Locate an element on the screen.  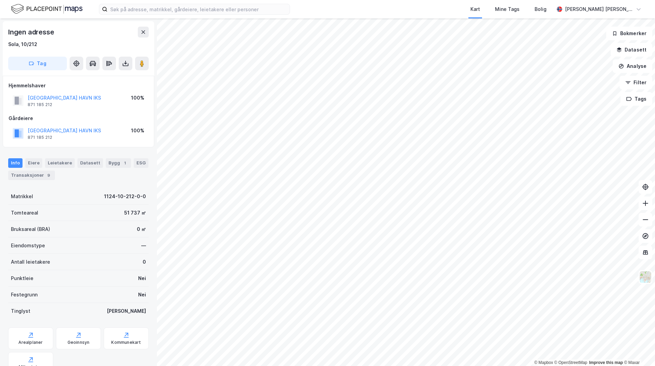
div: Transaksjoner is located at coordinates (31, 175).